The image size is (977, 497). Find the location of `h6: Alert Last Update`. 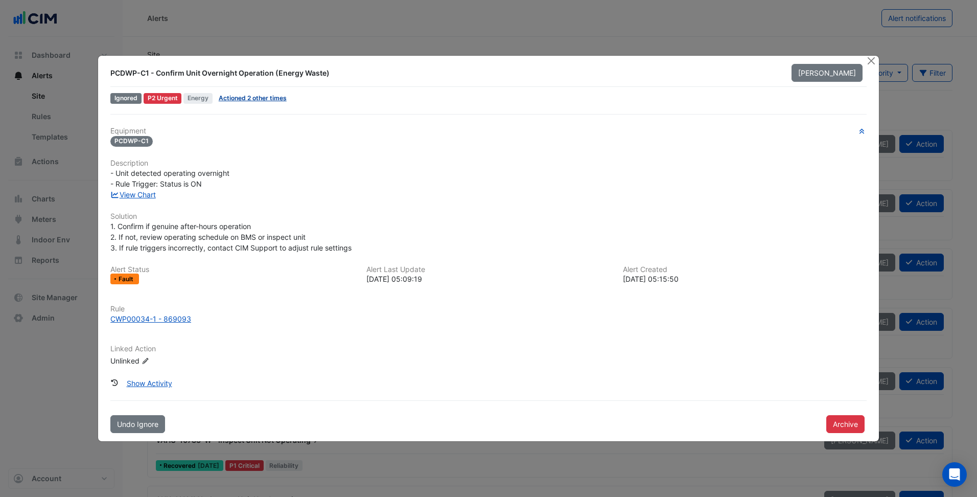

h6: Alert Last Update is located at coordinates (488, 269).